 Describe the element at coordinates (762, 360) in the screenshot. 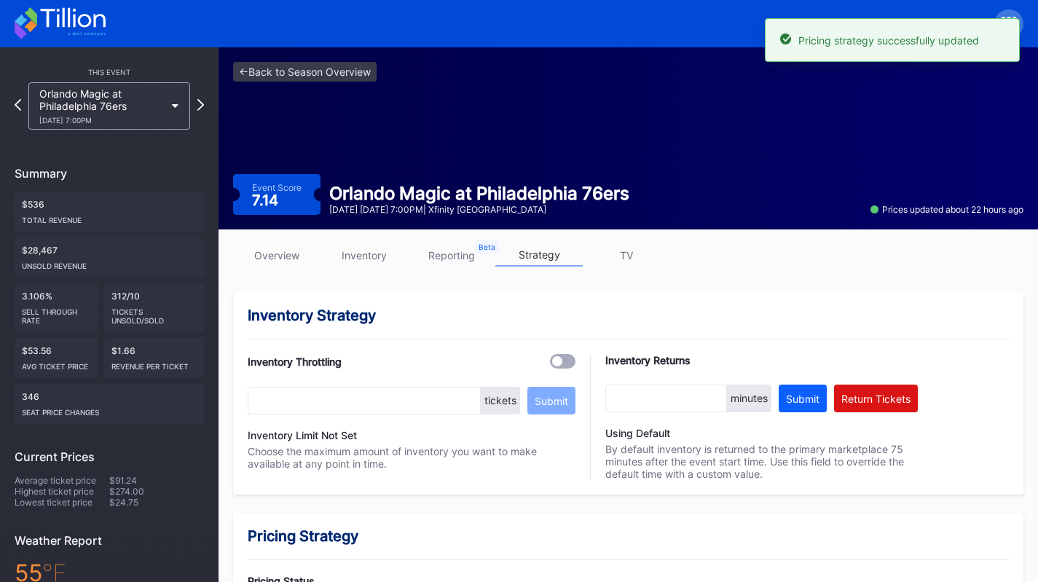

I see `div: Inventory Returns` at that location.